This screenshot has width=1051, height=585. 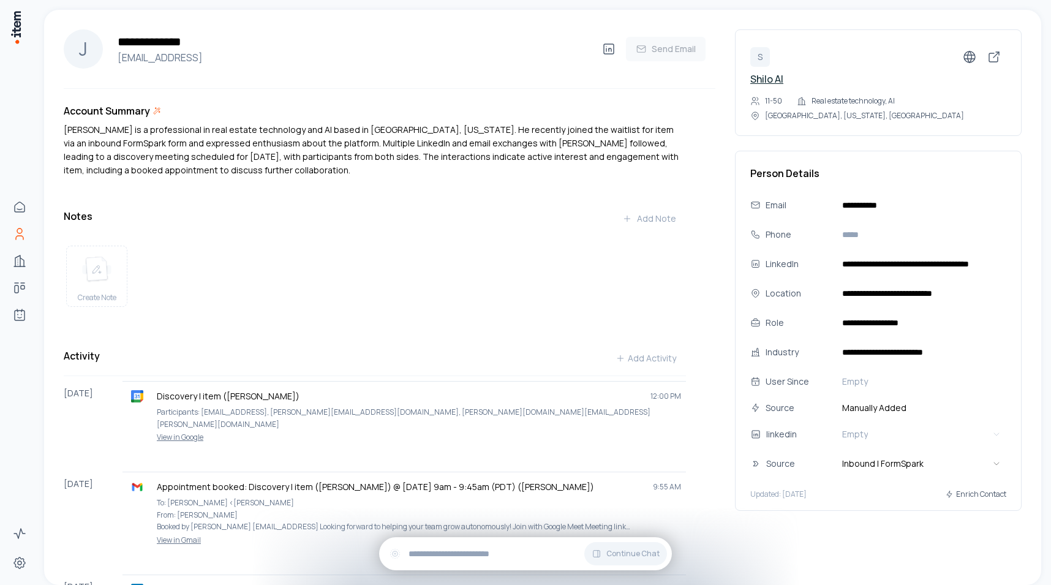 What do you see at coordinates (649, 219) in the screenshot?
I see `div: Add Note` at bounding box center [649, 219].